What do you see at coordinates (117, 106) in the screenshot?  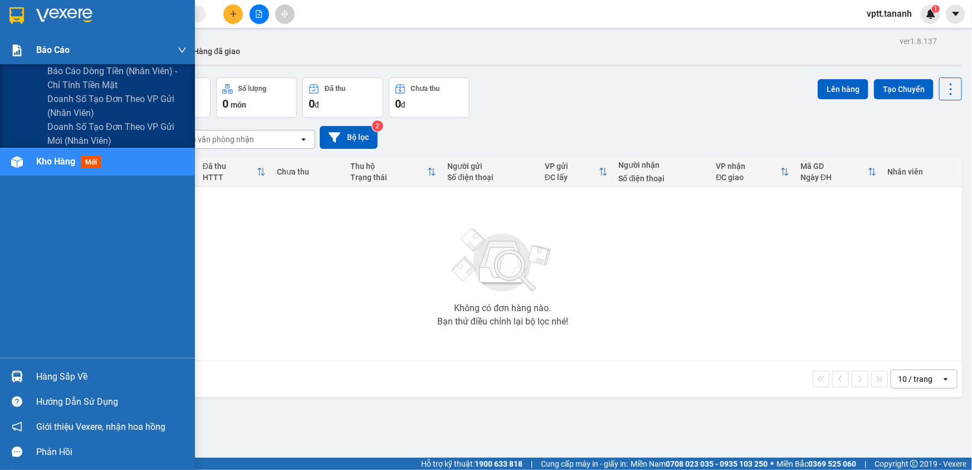 I see `span: Doanh số tạo đơn theo VP gửi (nhân viên)` at bounding box center [117, 106].